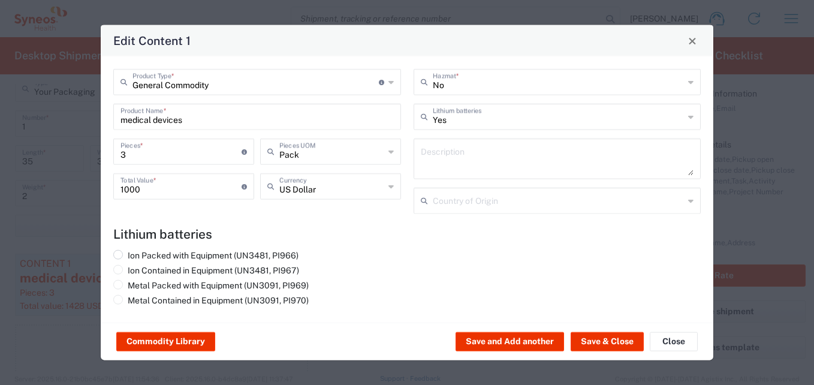 The image size is (814, 385). Describe the element at coordinates (607, 342) in the screenshot. I see `button: Save & Close` at that location.